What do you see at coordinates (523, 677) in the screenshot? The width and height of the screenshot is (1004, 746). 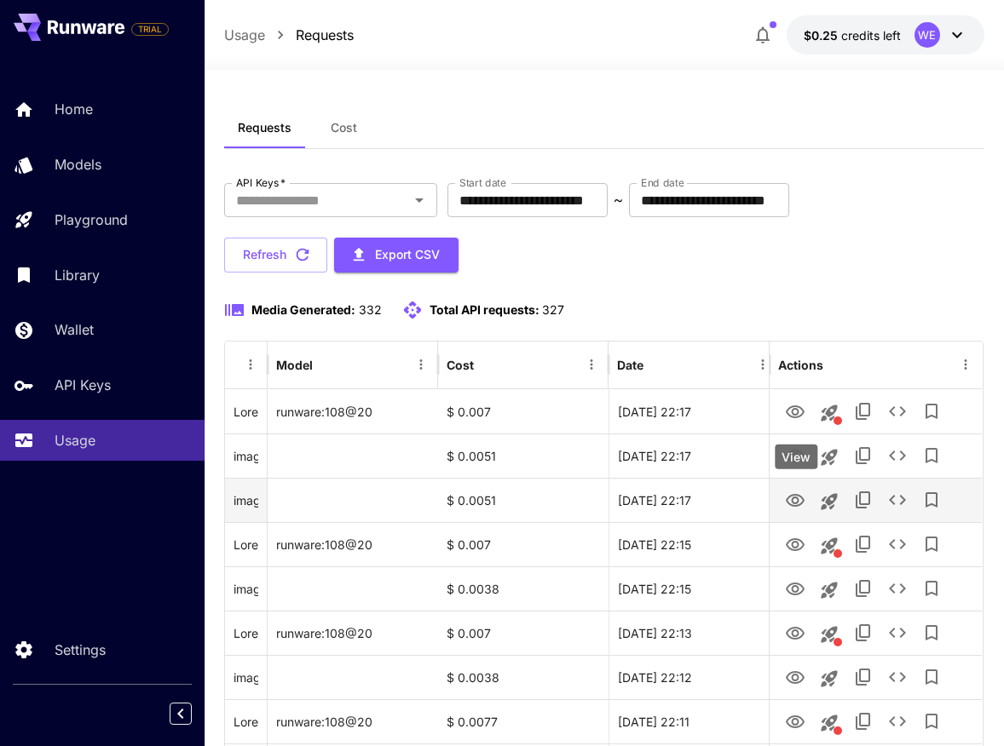 I see `div: $ 0.0038` at bounding box center [523, 677].